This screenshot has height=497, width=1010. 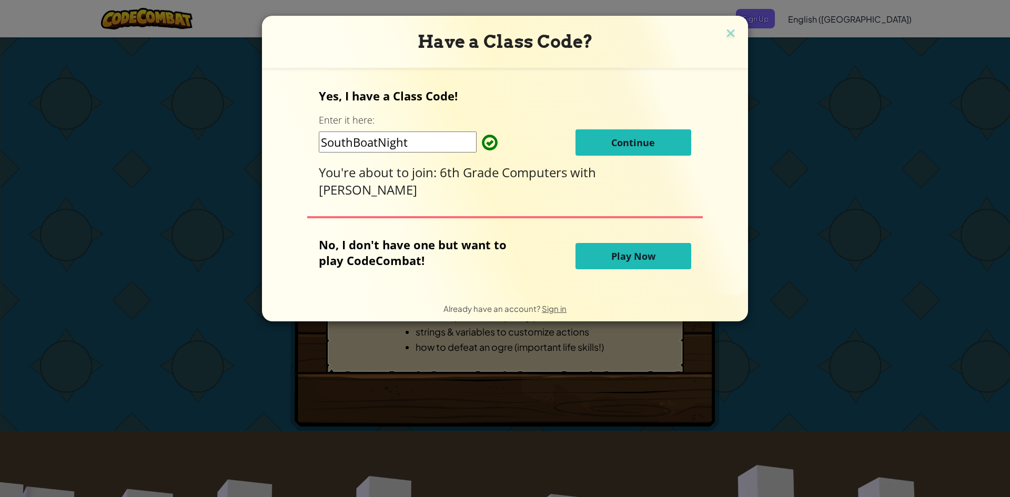 I want to click on span: Sign in, so click(x=554, y=308).